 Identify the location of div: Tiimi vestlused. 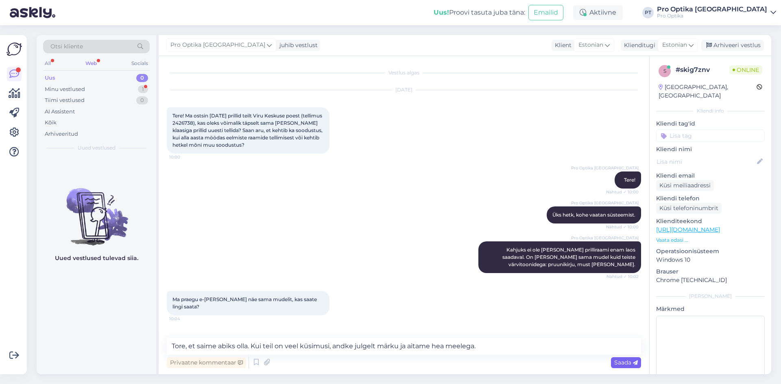
(65, 100).